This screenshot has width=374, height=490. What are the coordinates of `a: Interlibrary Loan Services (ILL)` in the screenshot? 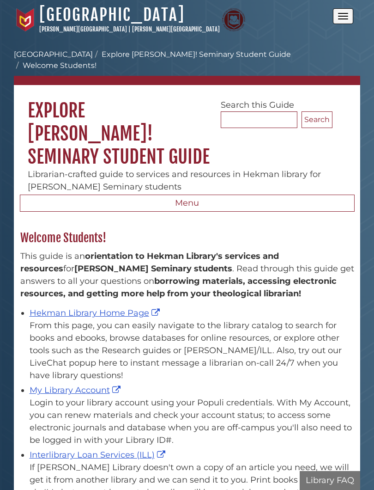 It's located at (98, 454).